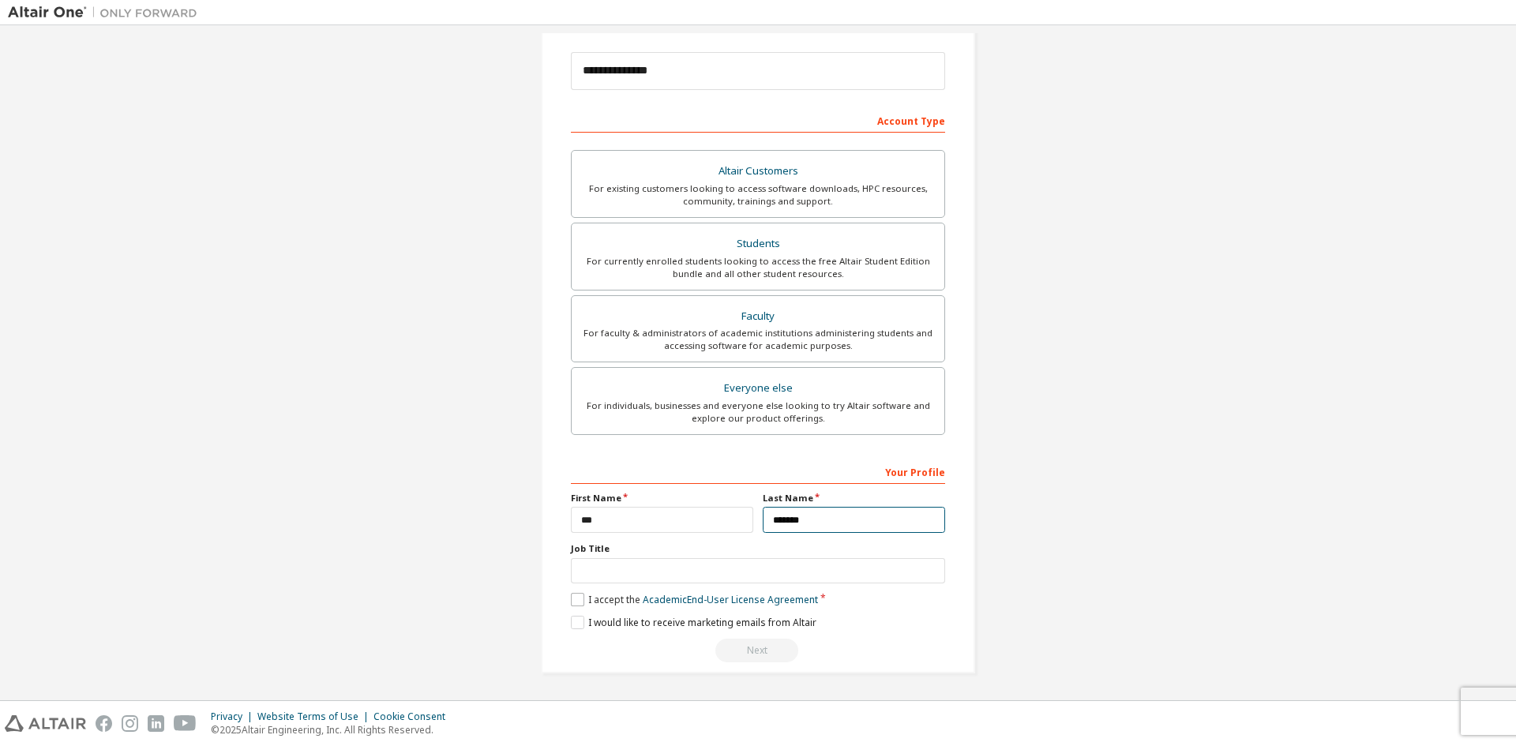 The height and width of the screenshot is (746, 1516). I want to click on label: I would like to receive marketing emails from Altair, so click(693, 622).